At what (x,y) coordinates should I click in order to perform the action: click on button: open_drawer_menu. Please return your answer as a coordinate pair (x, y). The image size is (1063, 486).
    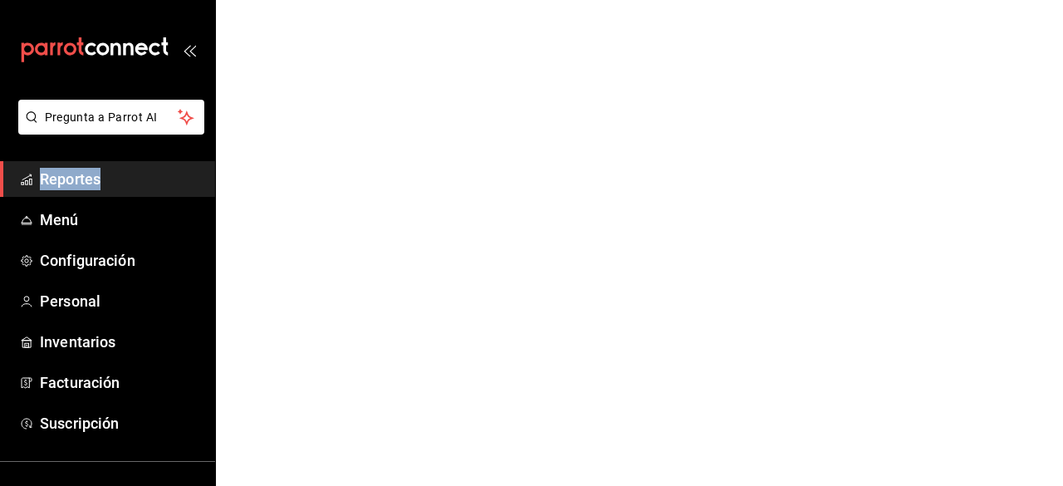
    Looking at the image, I should click on (189, 50).